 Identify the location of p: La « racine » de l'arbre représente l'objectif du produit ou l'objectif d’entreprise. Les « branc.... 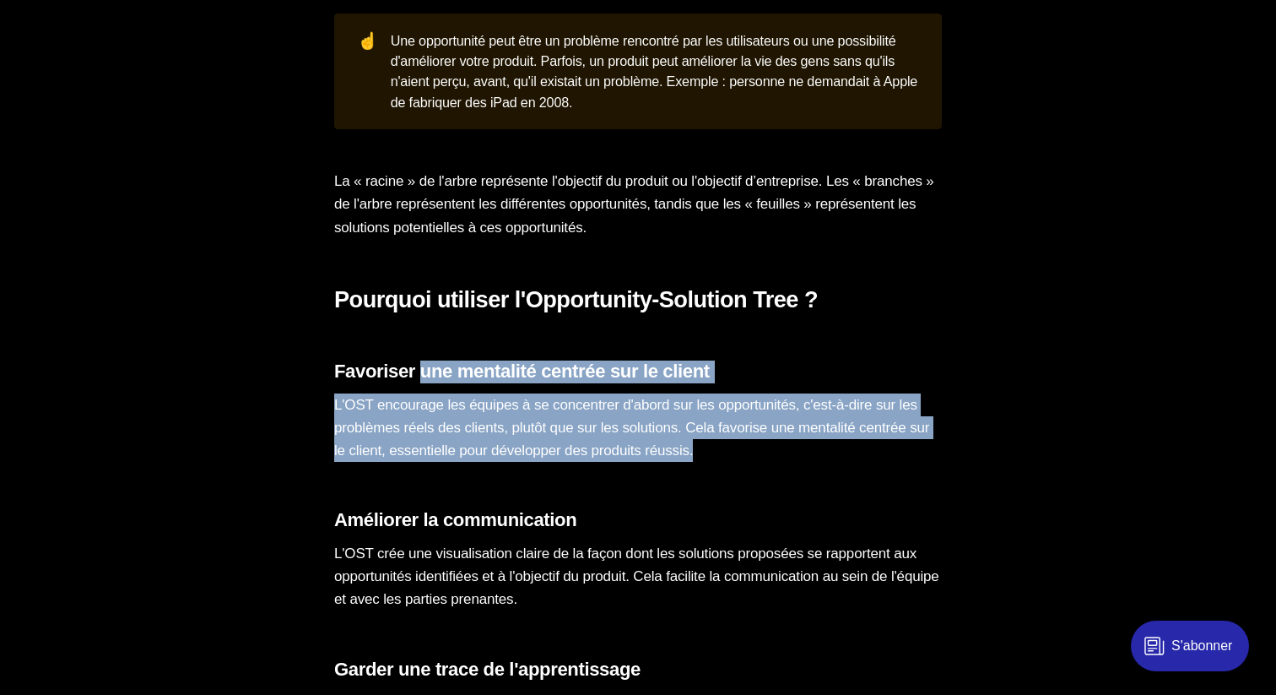
(638, 204).